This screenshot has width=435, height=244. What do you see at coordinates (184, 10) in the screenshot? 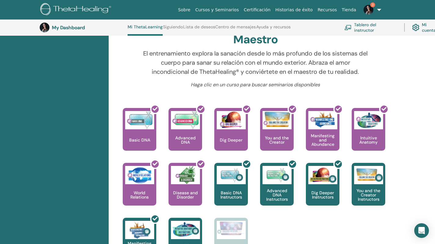
I see `a: Sobre` at bounding box center [184, 10].